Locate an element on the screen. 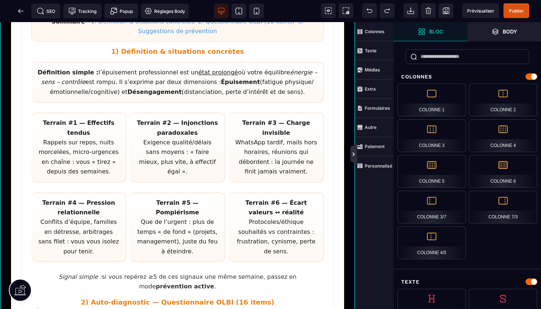 This screenshot has height=309, width=541. i: énergie – sens – contrôle is located at coordinates (179, 55).